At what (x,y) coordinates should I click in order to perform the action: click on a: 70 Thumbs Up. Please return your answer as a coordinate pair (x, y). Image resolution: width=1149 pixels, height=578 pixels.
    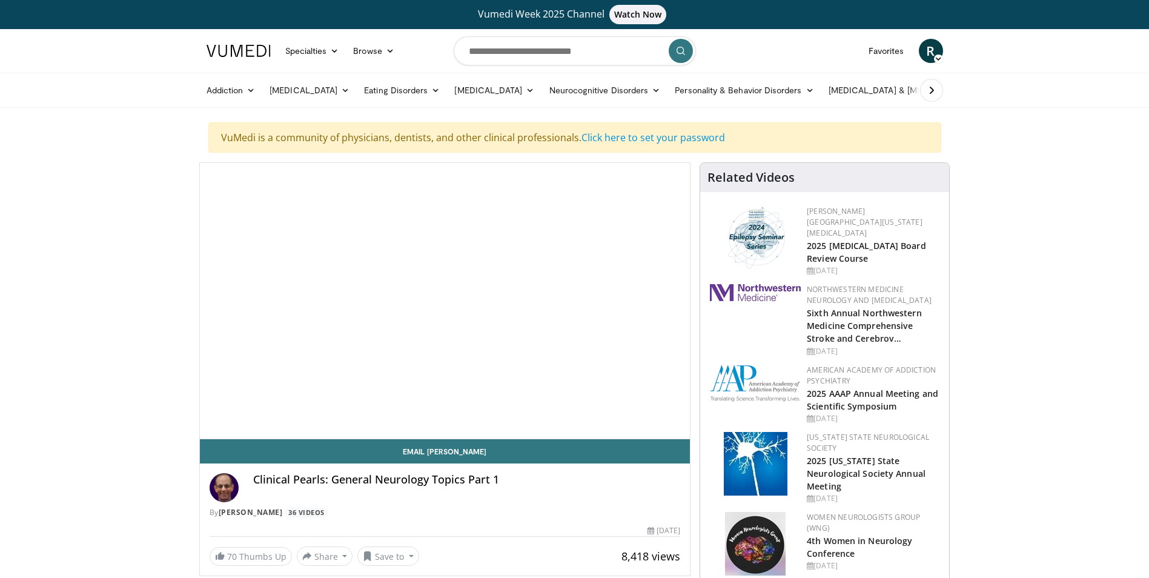
    Looking at the image, I should click on (251, 556).